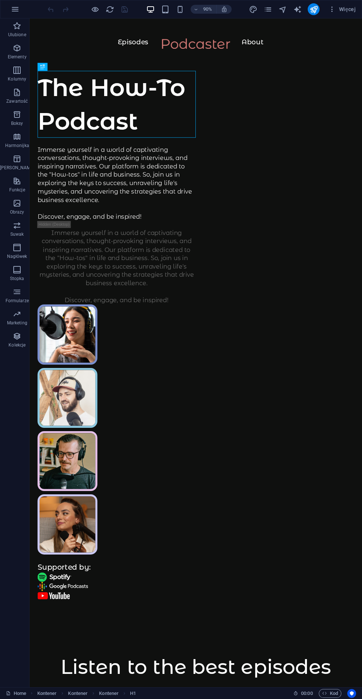  Describe the element at coordinates (17, 323) in the screenshot. I see `p: Marketing` at that location.